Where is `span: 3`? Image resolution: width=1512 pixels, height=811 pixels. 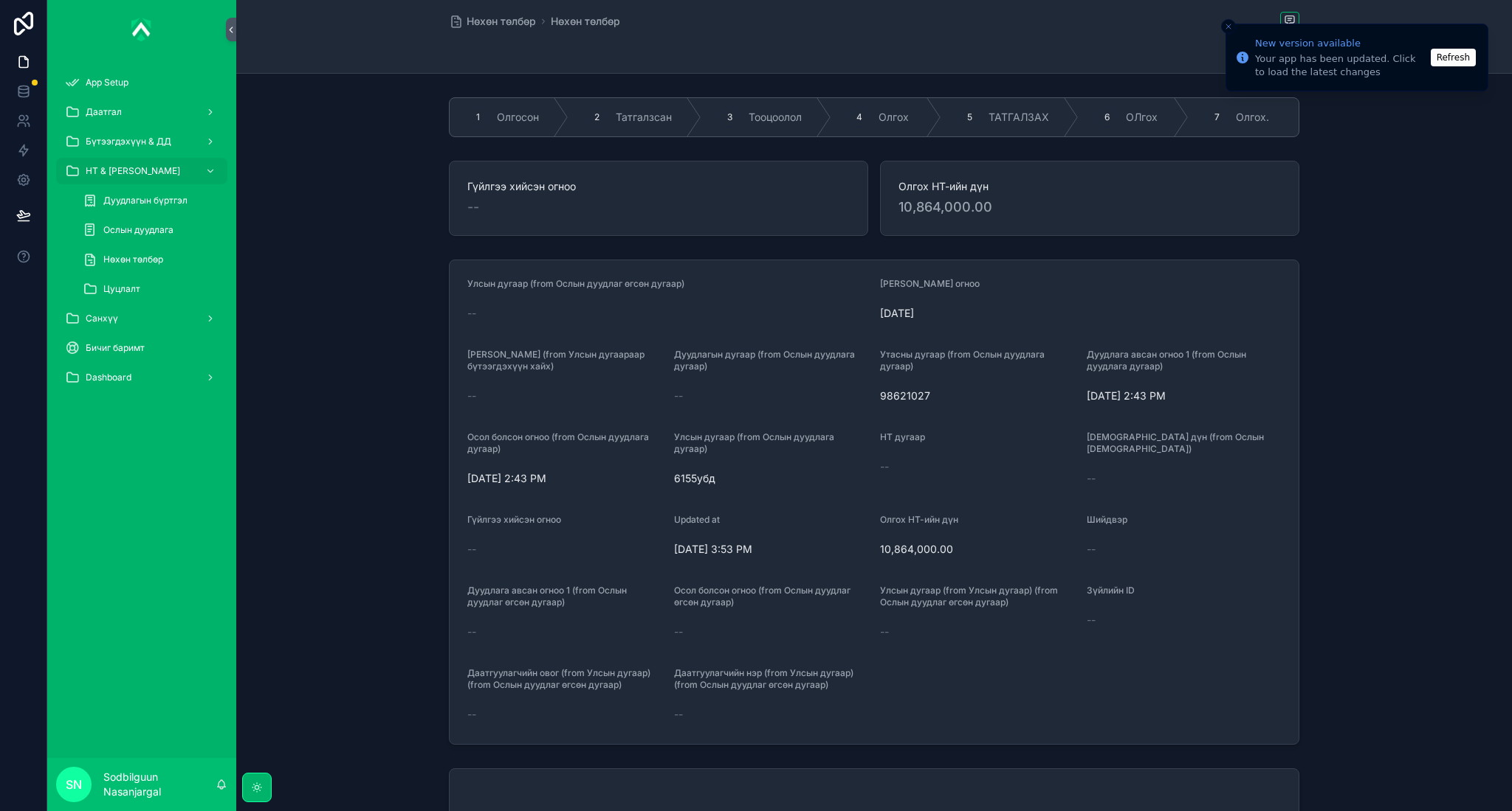 span: 3 is located at coordinates (730, 117).